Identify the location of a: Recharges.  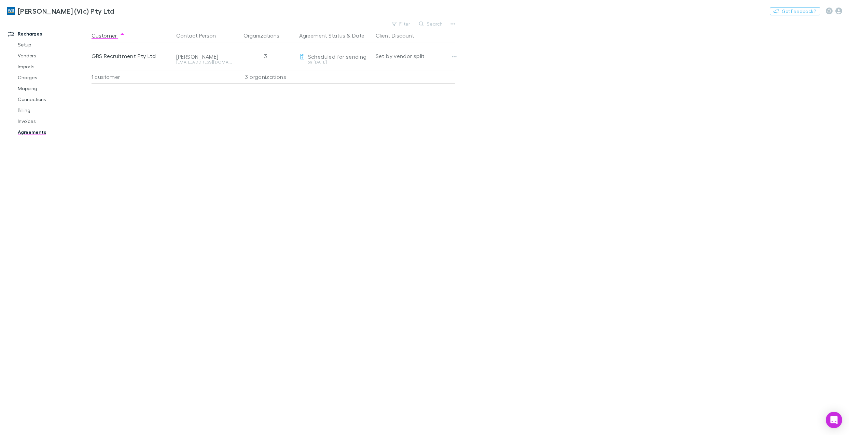
(49, 34).